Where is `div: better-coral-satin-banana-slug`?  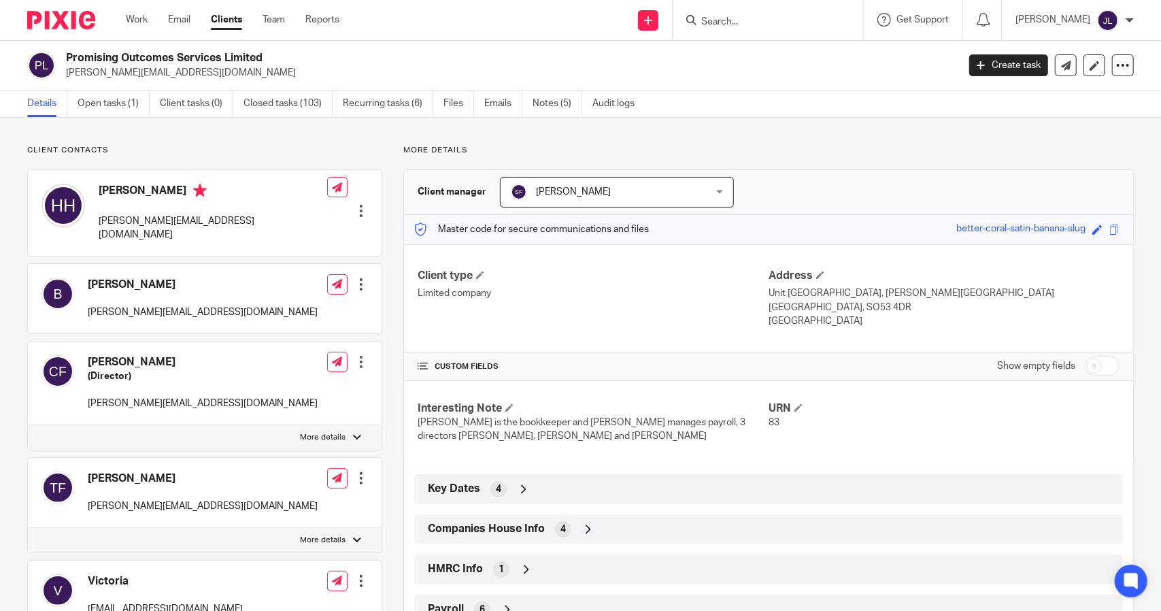
div: better-coral-satin-banana-slug is located at coordinates (1021, 229).